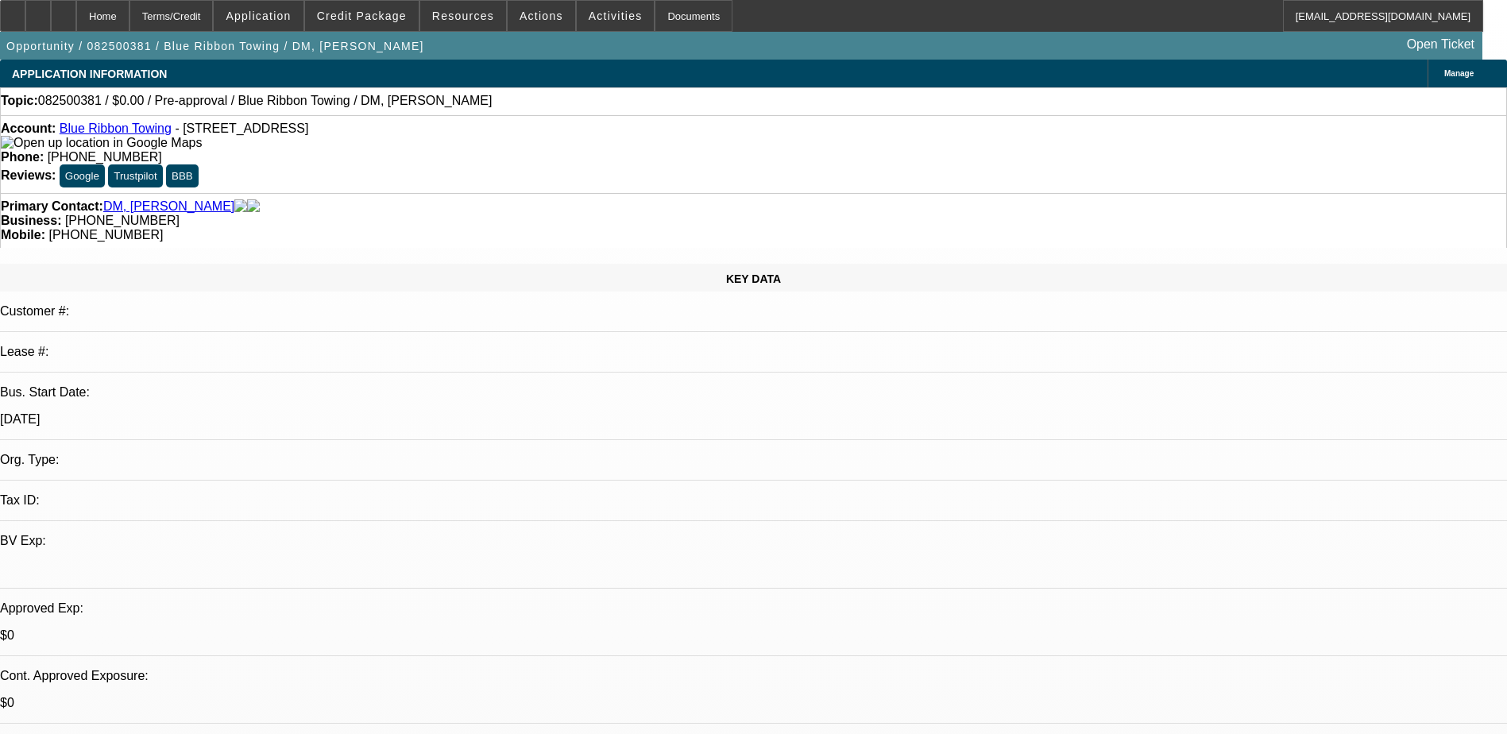 The image size is (1507, 734). Describe the element at coordinates (101, 143) in the screenshot. I see `img: Open up location in Google Maps` at that location.